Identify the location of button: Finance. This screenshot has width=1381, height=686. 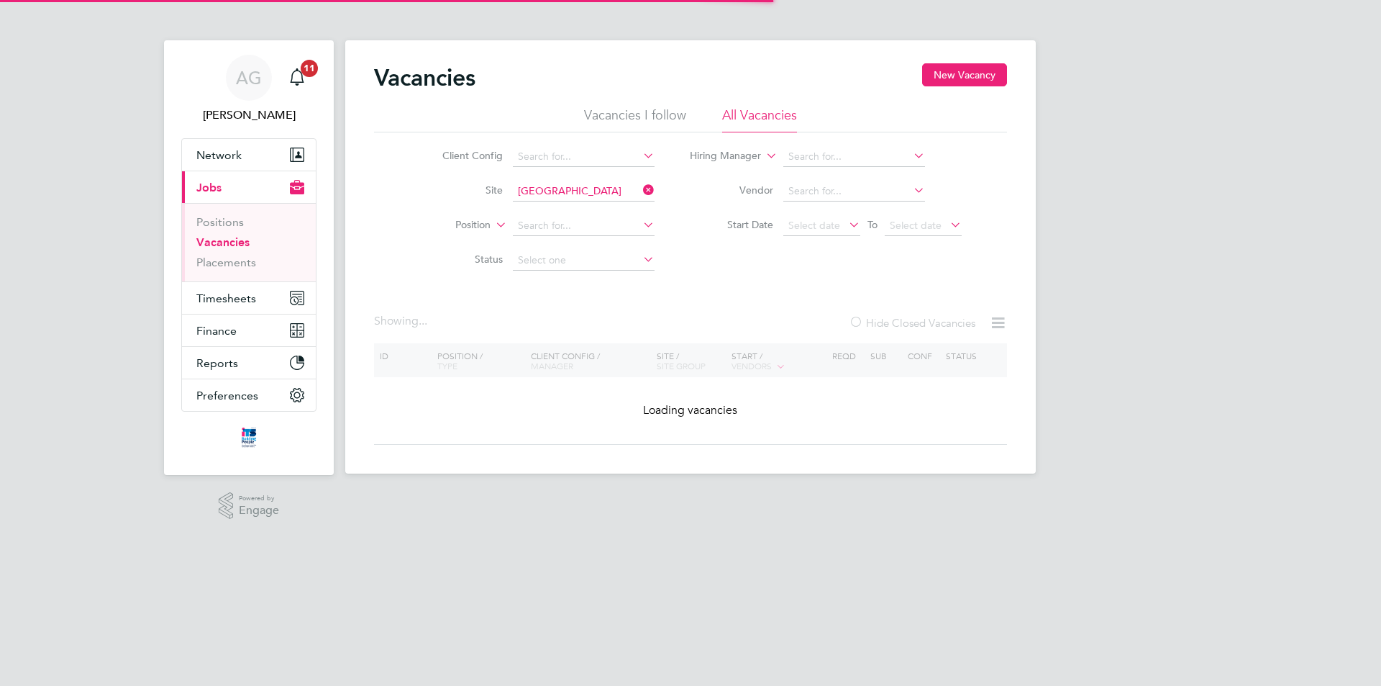
(249, 330).